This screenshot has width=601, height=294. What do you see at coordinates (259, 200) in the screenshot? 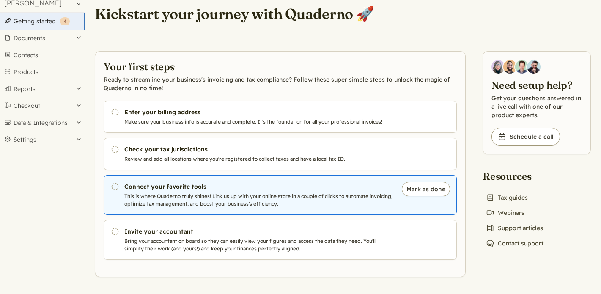
I see `p: This is where Quaderno truly shines! Link us up with your online store in a couple of clicks to a...` at bounding box center [259, 200].